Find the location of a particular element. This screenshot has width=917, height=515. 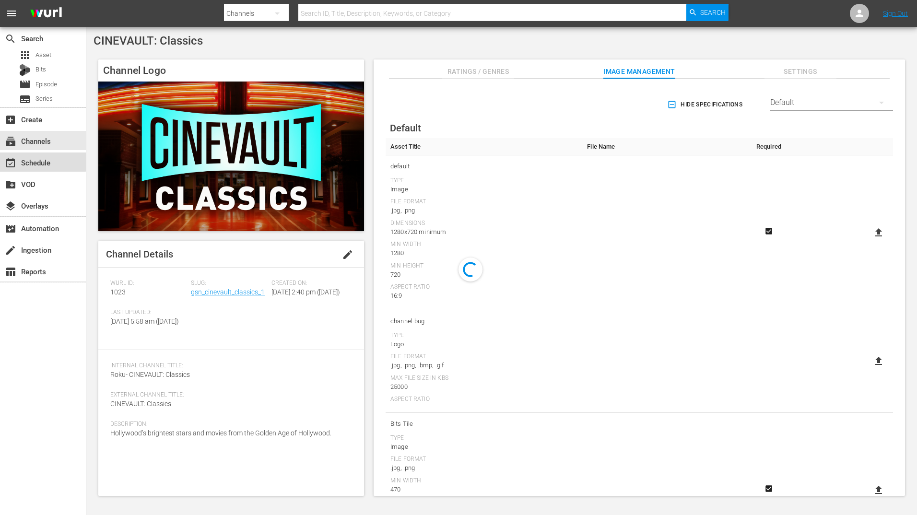

div: Dimensions is located at coordinates (484, 223).